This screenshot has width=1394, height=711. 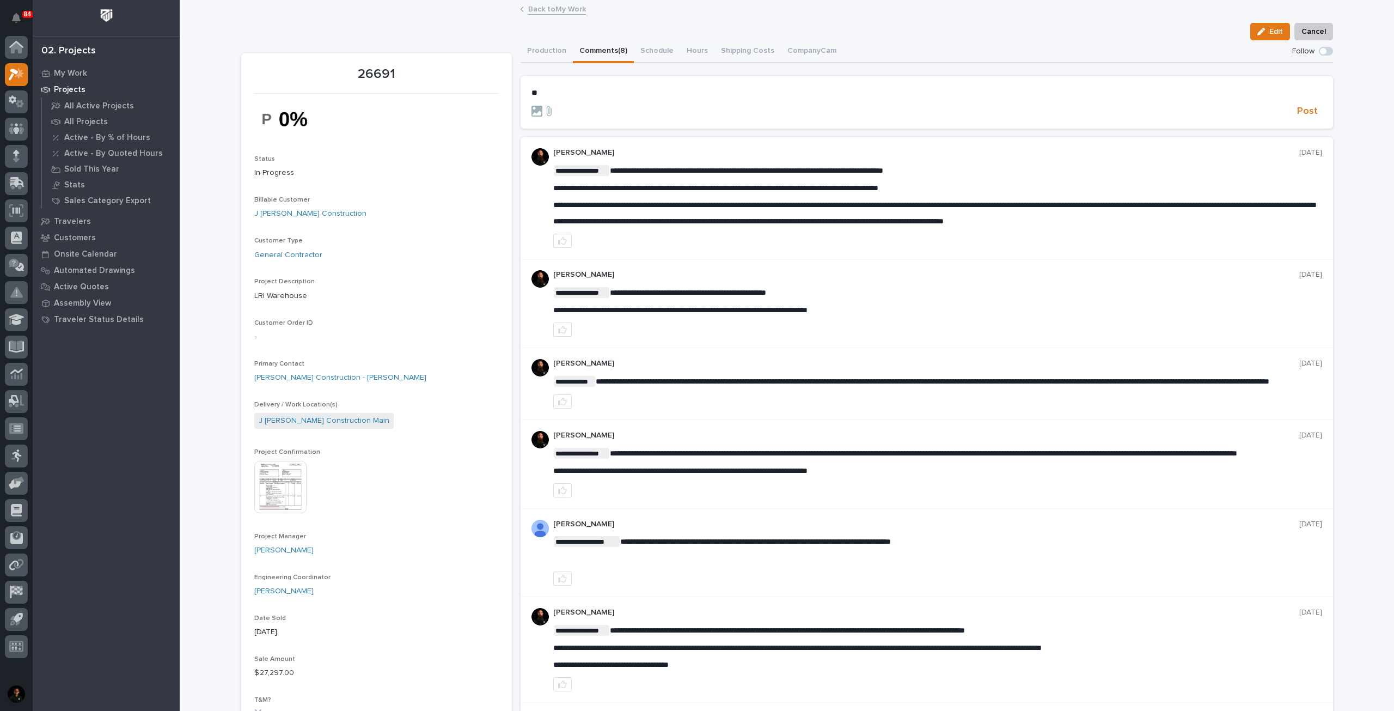 I want to click on span: Cancel, so click(x=1313, y=32).